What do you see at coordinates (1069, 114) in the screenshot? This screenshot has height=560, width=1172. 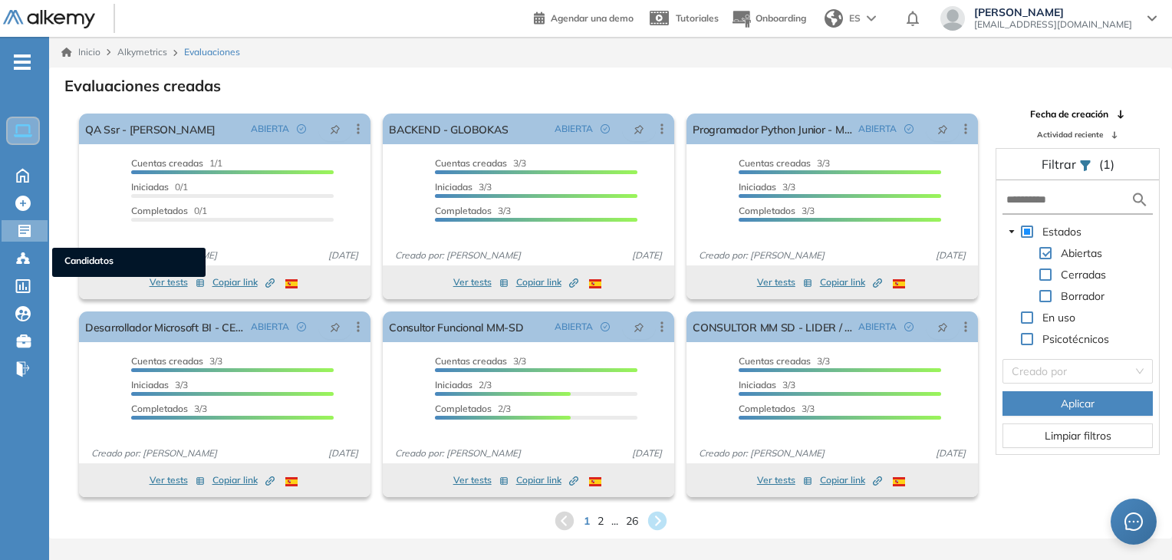 I see `span: Fecha de creación` at bounding box center [1069, 114].